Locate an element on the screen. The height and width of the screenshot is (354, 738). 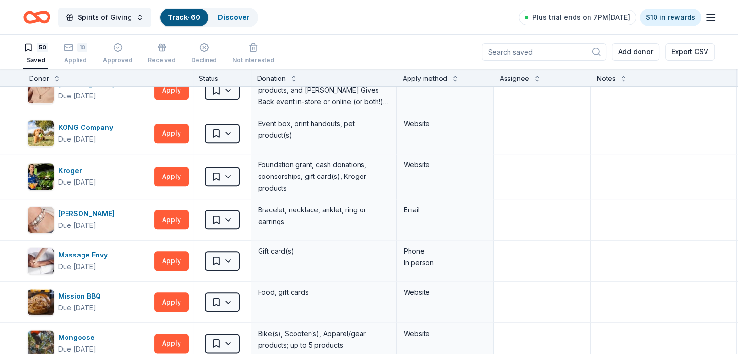
div: In person is located at coordinates (445, 263).